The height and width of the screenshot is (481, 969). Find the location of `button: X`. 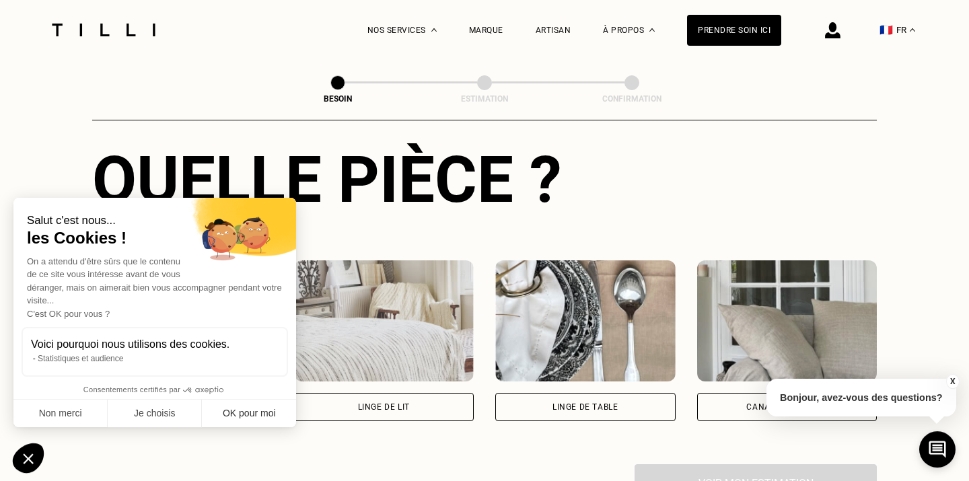

button: X is located at coordinates (953, 382).